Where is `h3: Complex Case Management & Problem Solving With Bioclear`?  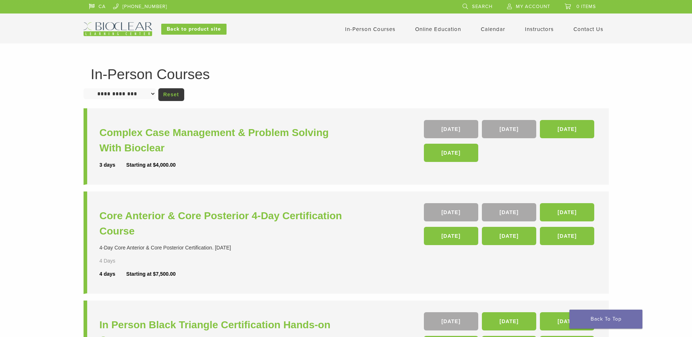 h3: Complex Case Management & Problem Solving With Bioclear is located at coordinates (224, 141).